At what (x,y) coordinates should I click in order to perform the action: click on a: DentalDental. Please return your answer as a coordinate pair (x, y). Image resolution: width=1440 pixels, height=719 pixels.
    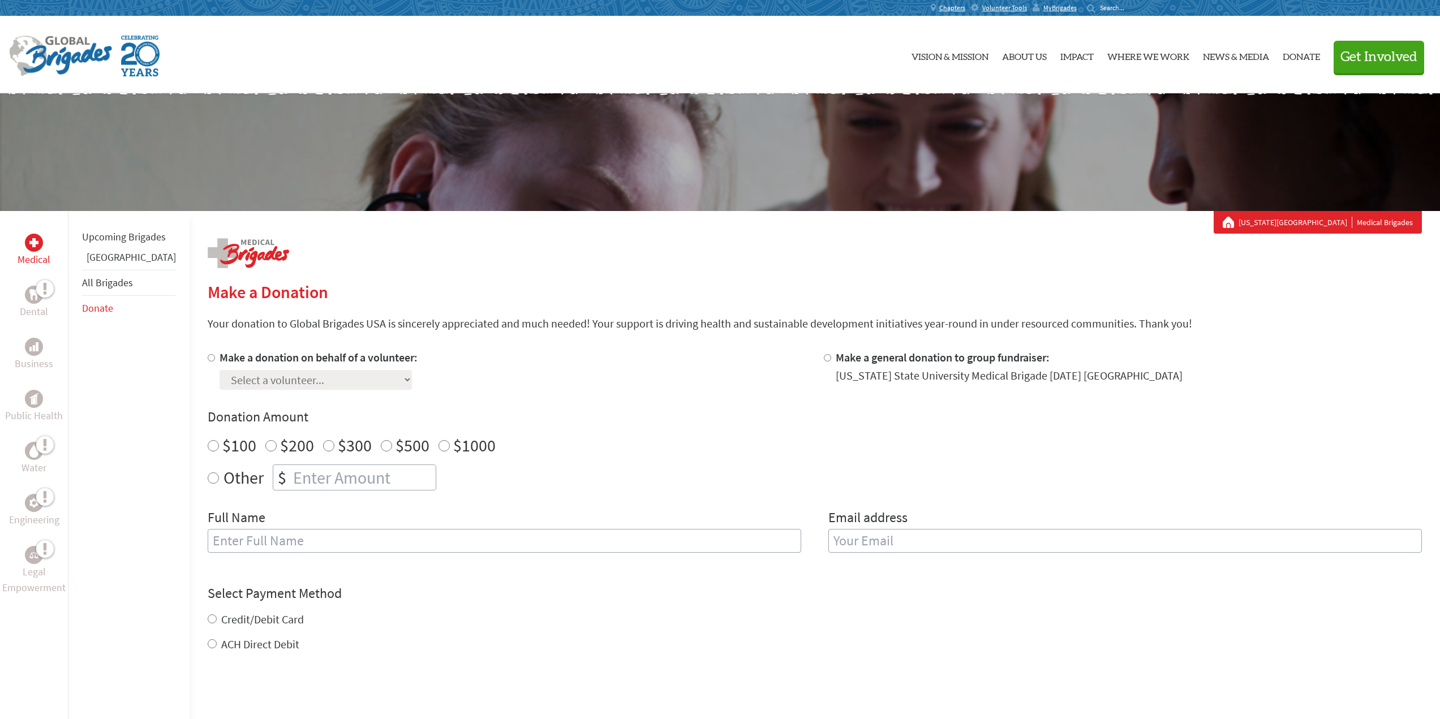
    Looking at the image, I should click on (34, 303).